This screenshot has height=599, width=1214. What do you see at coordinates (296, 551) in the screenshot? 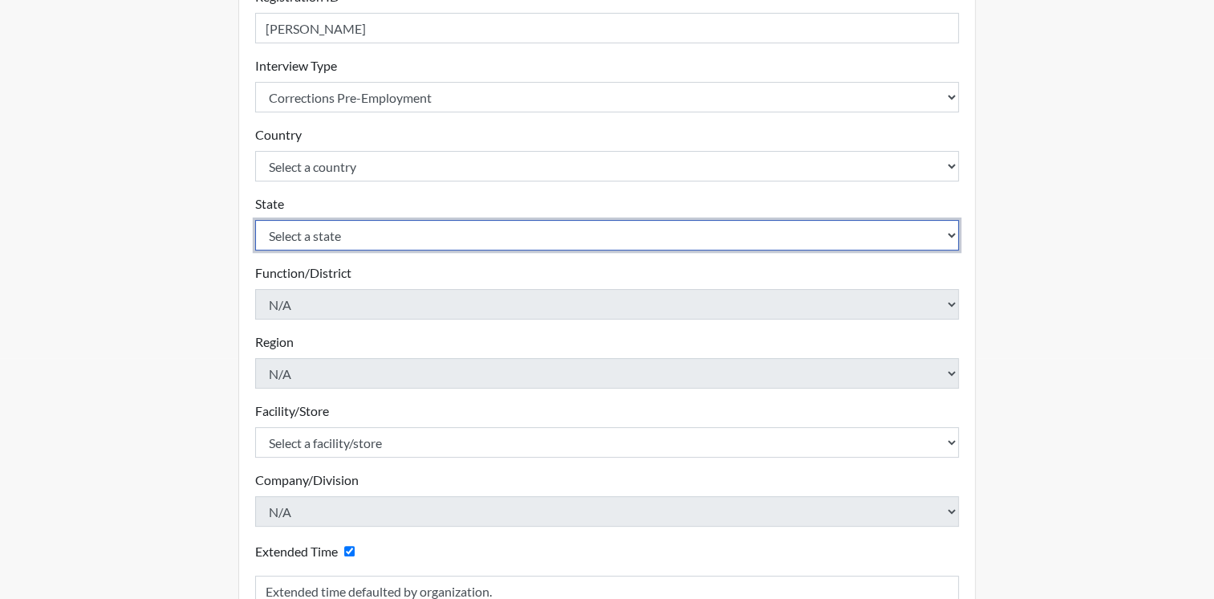
I see `label: Extended Time` at bounding box center [296, 551].